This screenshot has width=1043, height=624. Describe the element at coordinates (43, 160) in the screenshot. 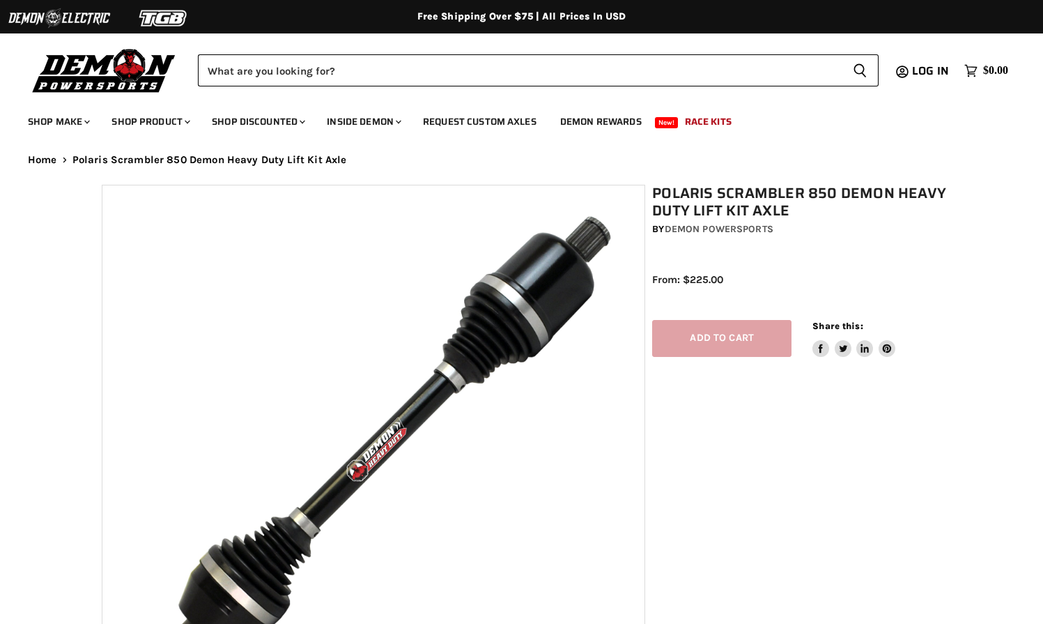

I see `a: Home` at that location.